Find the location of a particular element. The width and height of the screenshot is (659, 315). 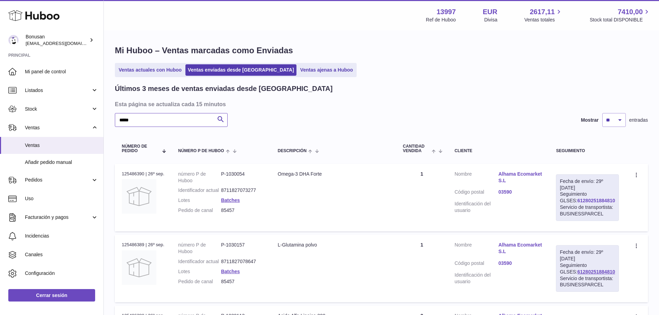

div: L-Glutamina polvo is located at coordinates (334, 245).